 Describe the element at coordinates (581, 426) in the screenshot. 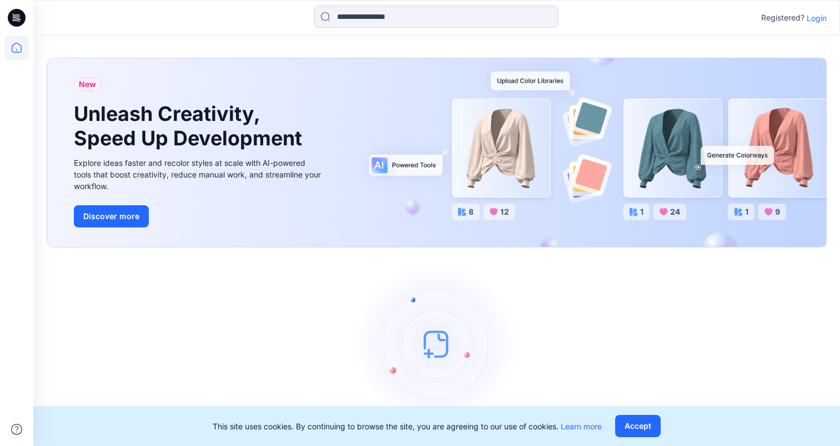

I see `a: Learn more` at that location.